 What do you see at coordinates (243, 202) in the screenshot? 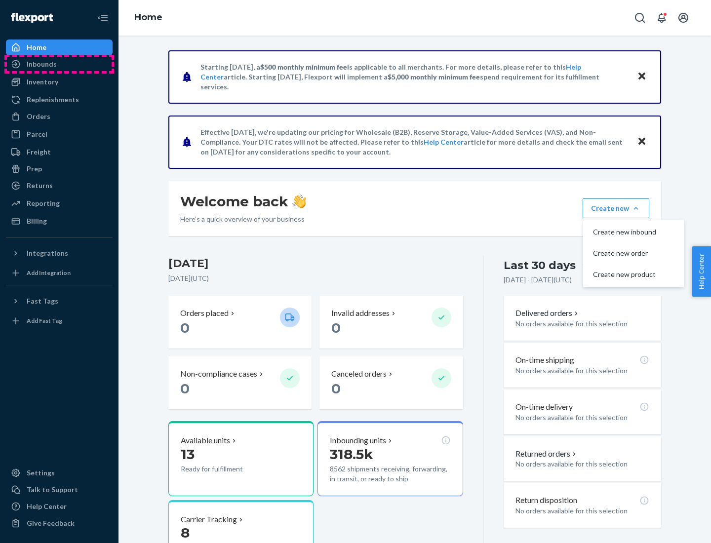
I see `h1: Welcome back` at bounding box center [243, 202].